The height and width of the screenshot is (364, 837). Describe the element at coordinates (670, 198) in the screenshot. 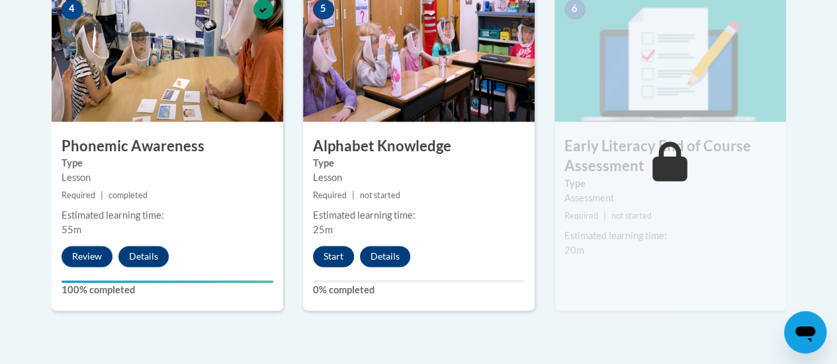

I see `div: Assessment` at that location.